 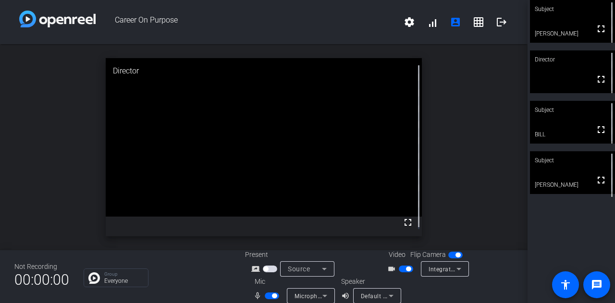 I want to click on div: Mic, so click(x=293, y=282).